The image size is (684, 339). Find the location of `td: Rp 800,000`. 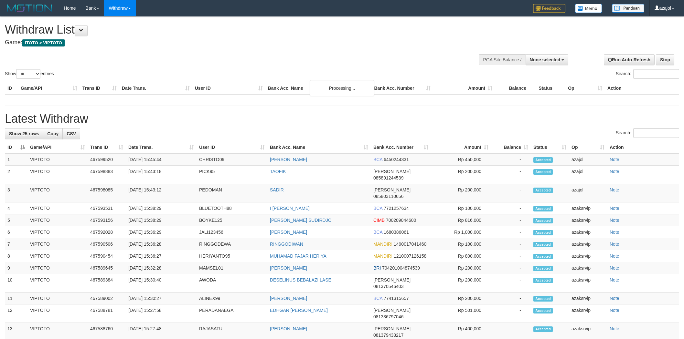

td: Rp 800,000 is located at coordinates (461, 256).